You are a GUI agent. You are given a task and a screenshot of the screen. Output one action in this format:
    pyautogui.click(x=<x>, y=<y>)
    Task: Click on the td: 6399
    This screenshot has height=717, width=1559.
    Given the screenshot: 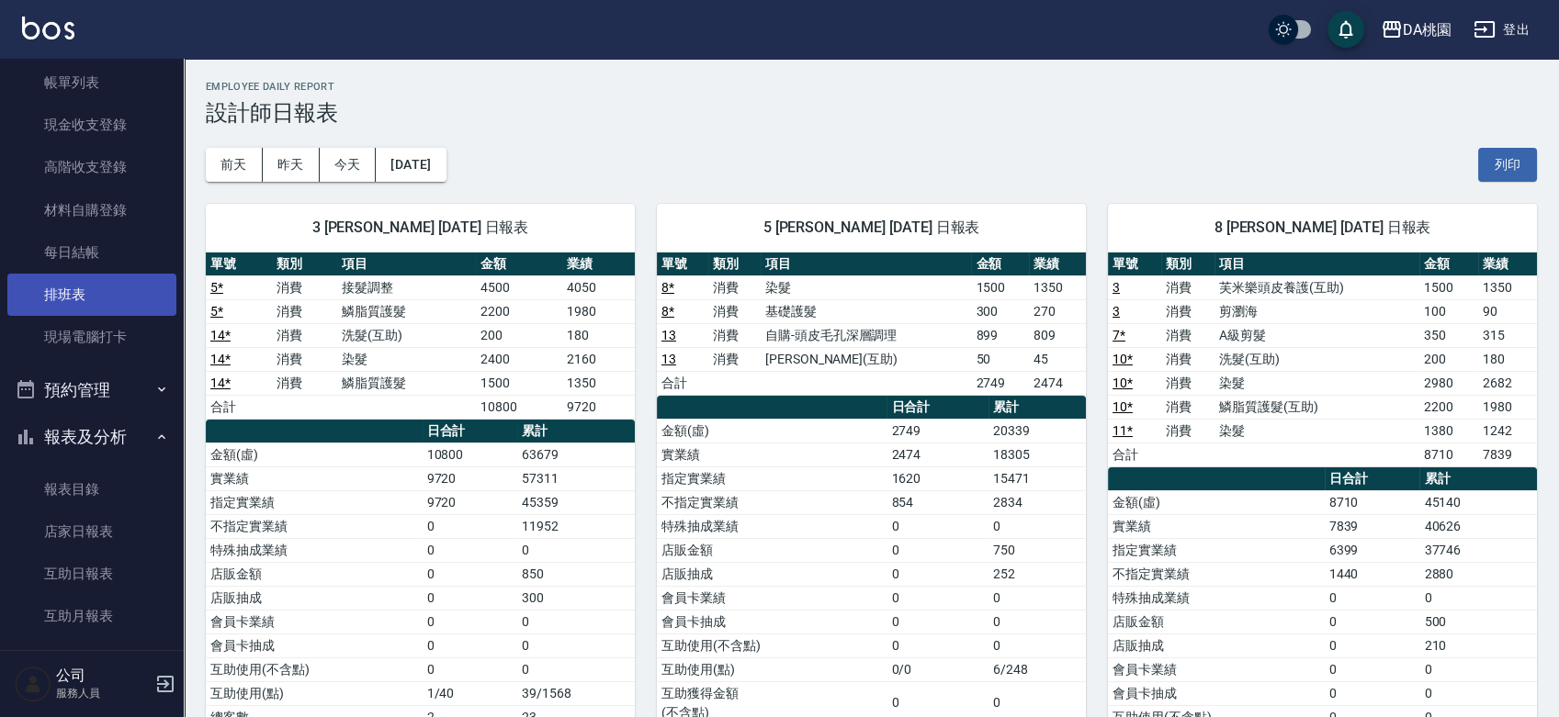 What is the action you would take?
    pyautogui.click(x=1372, y=550)
    